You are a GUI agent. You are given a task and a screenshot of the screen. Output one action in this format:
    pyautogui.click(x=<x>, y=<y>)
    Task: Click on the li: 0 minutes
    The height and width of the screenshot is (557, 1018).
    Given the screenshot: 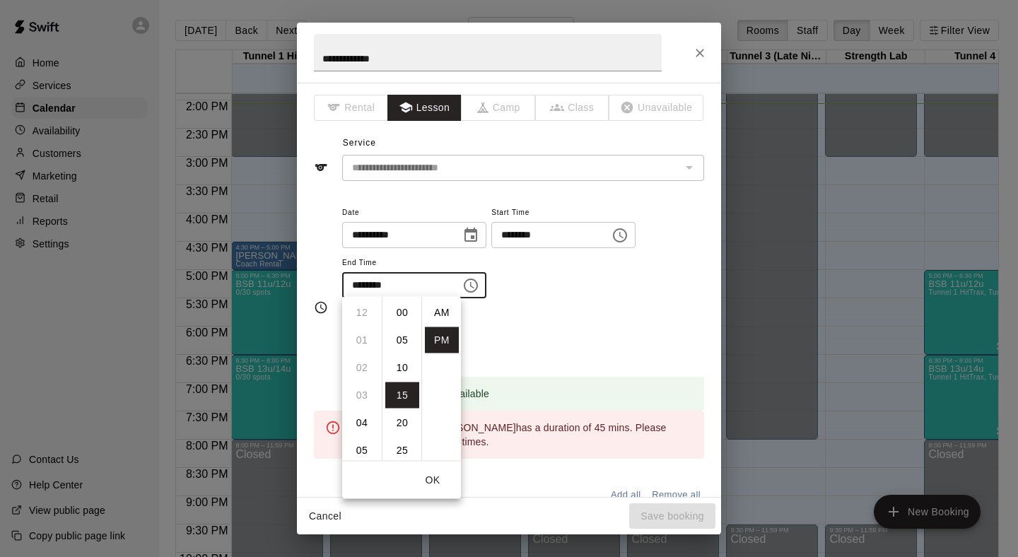 What is the action you would take?
    pyautogui.click(x=402, y=313)
    